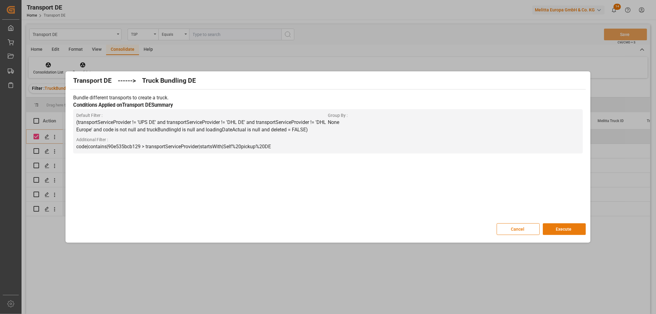 This screenshot has width=656, height=314. Describe the element at coordinates (202, 115) in the screenshot. I see `span: Default Filter :` at that location.